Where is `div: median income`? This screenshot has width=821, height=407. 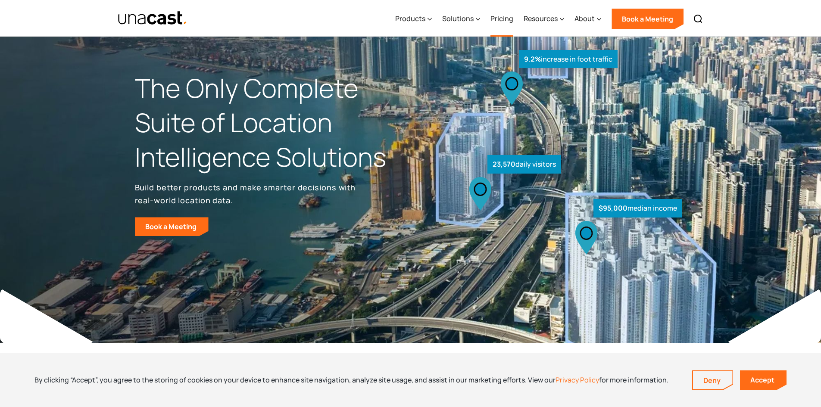 div: median income is located at coordinates (638, 208).